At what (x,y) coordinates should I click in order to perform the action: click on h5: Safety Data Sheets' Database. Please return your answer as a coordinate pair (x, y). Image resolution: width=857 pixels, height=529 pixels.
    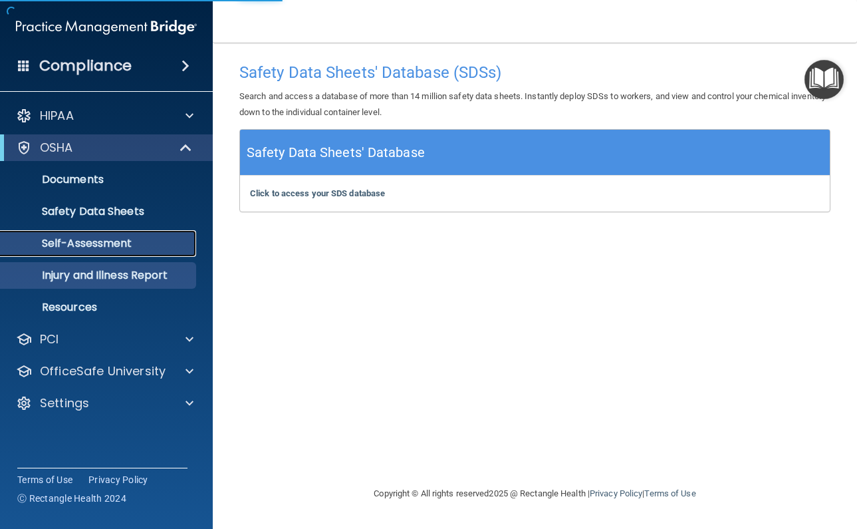
    Looking at the image, I should click on (336, 152).